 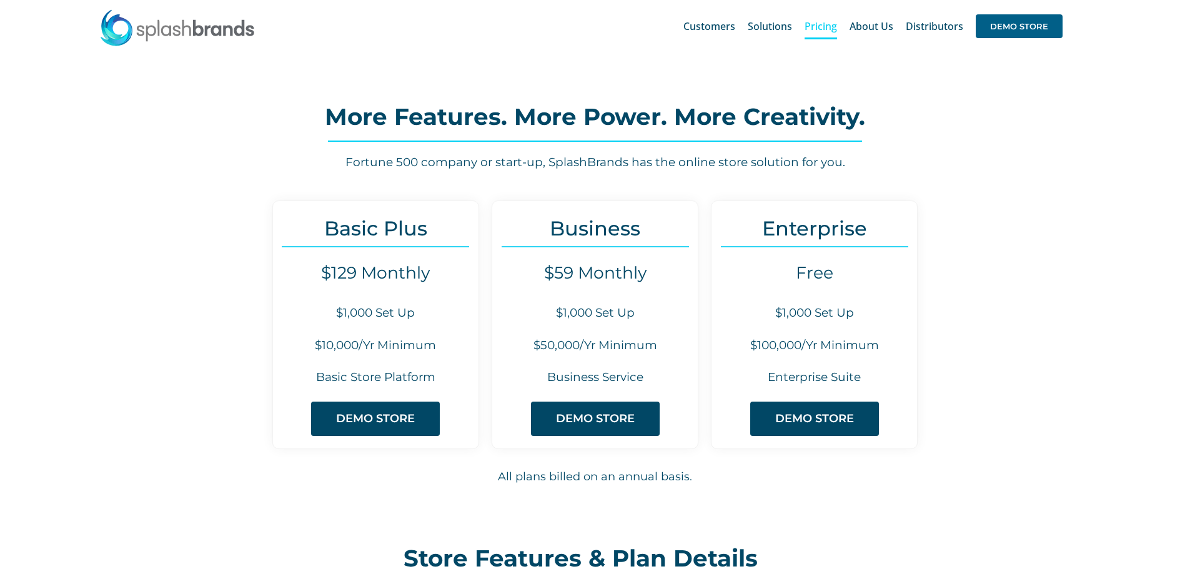 I want to click on h6: $50,000/Yr Minimum, so click(x=595, y=345).